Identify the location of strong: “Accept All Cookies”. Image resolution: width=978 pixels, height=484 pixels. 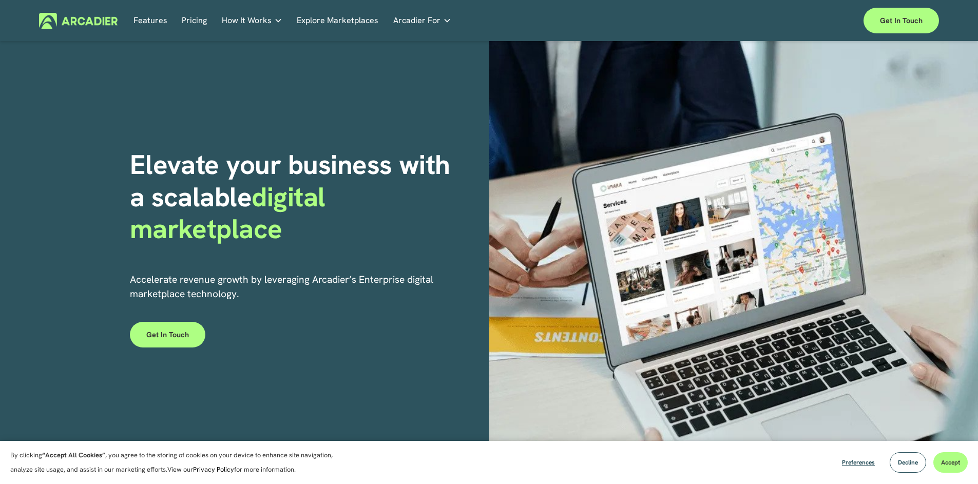
(73, 455).